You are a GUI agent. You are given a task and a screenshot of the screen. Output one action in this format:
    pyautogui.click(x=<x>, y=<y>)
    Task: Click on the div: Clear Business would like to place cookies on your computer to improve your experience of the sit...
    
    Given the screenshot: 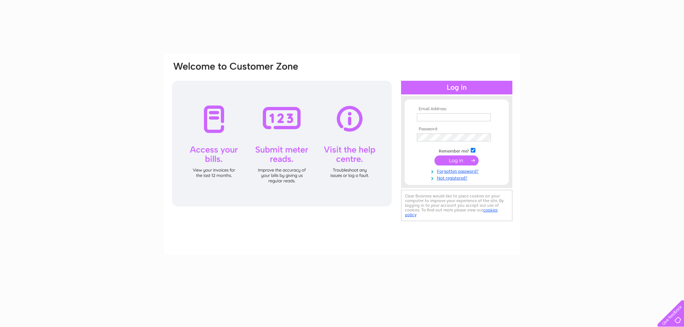 What is the action you would take?
    pyautogui.click(x=457, y=205)
    